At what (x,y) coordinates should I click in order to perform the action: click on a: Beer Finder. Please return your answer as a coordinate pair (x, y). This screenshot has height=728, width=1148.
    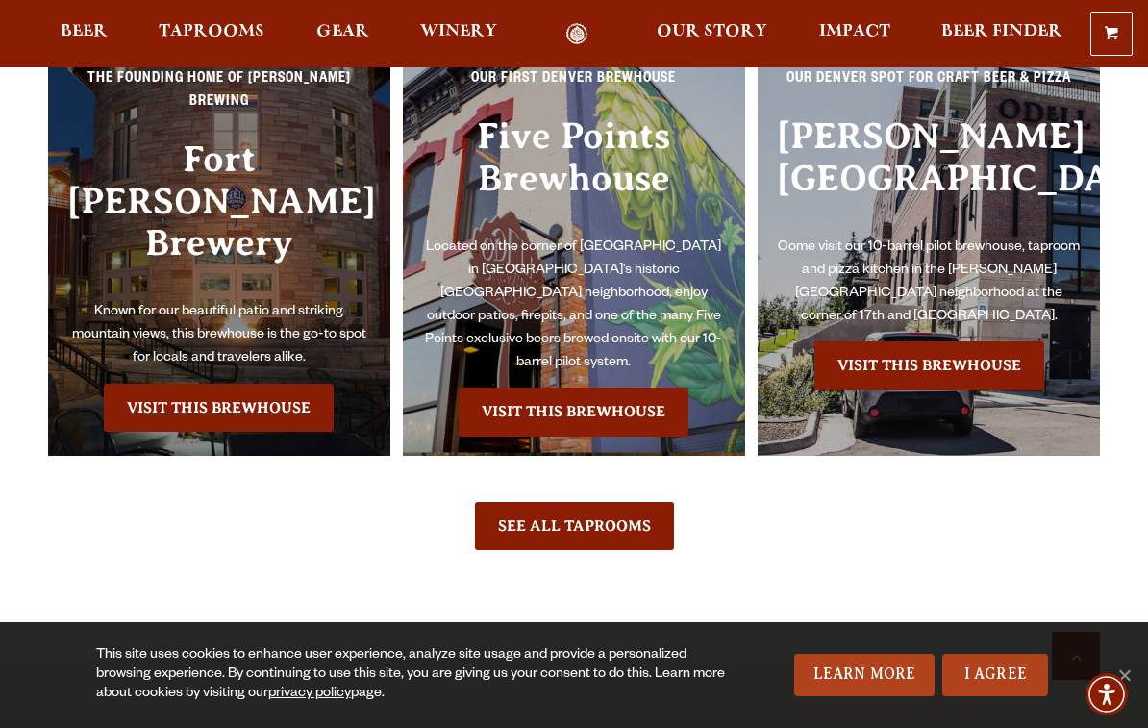
    Looking at the image, I should click on (1002, 34).